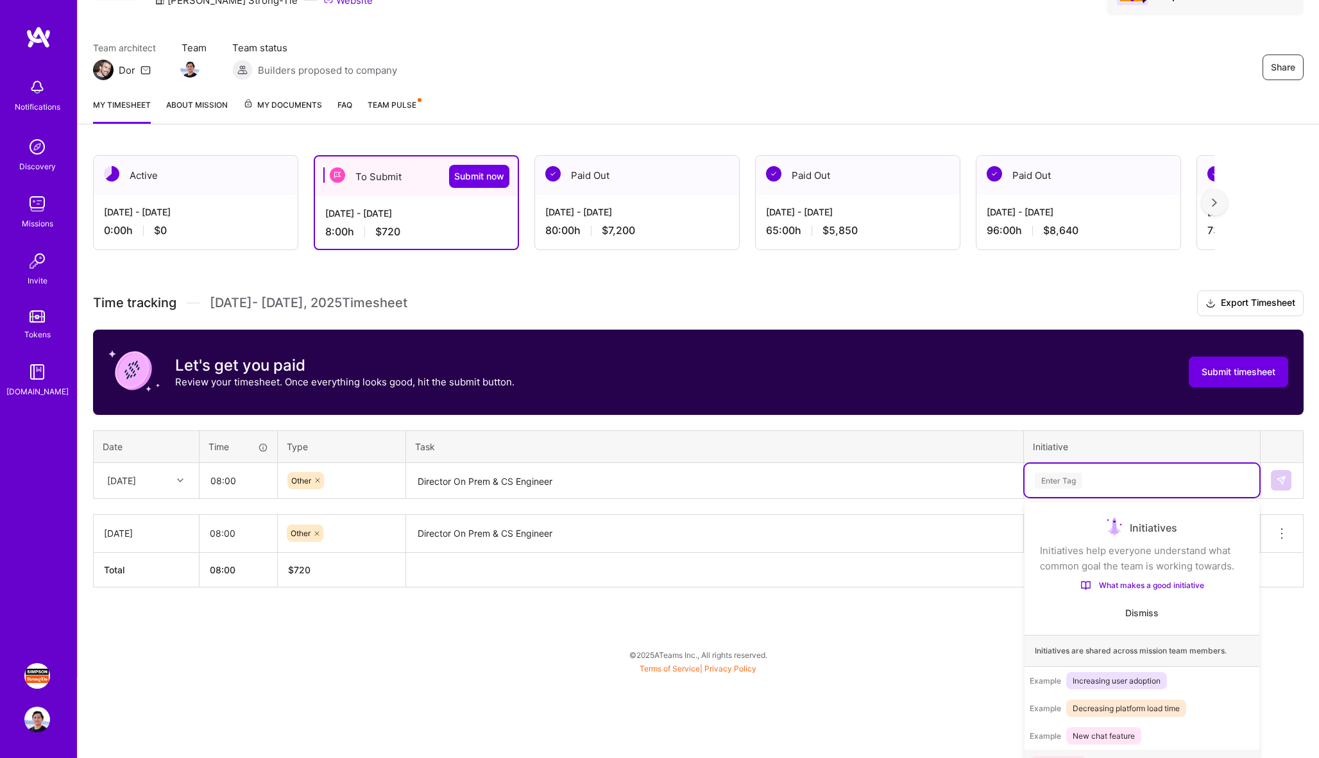 The height and width of the screenshot is (758, 1319). I want to click on img: coin, so click(134, 371).